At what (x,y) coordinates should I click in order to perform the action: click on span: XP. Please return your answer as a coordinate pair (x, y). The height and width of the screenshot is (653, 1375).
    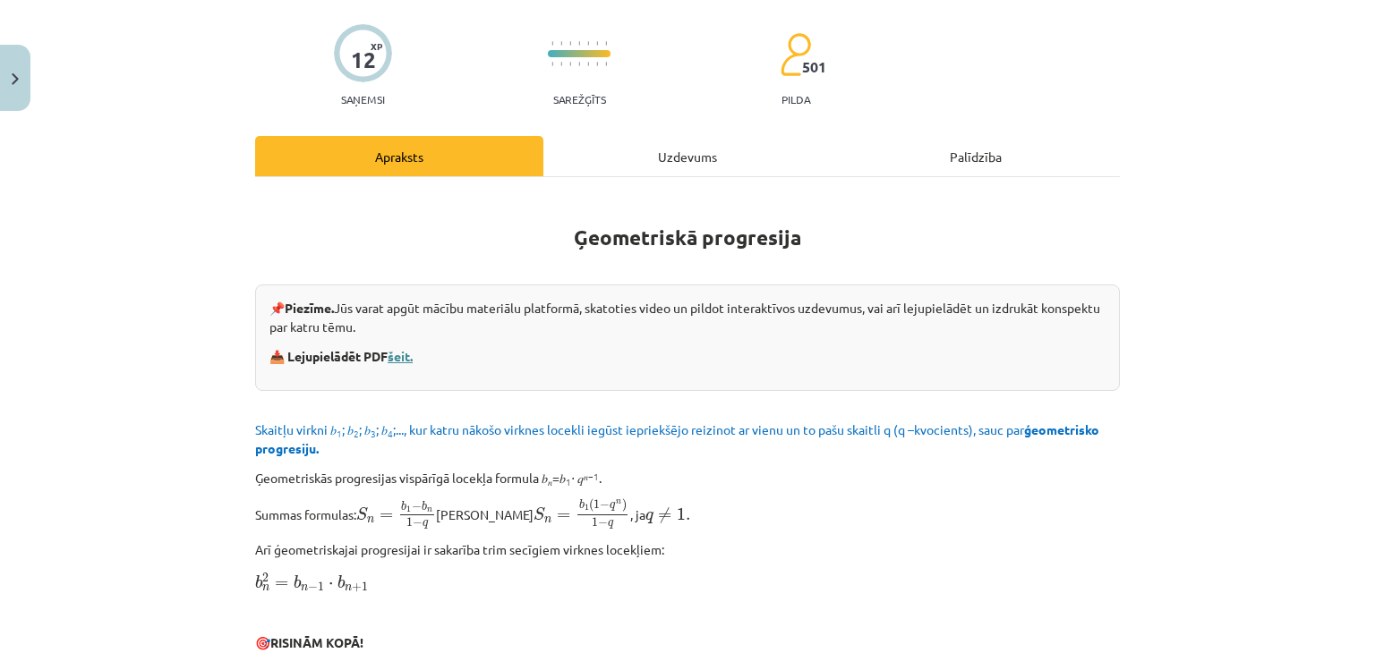
    Looking at the image, I should click on (376, 46).